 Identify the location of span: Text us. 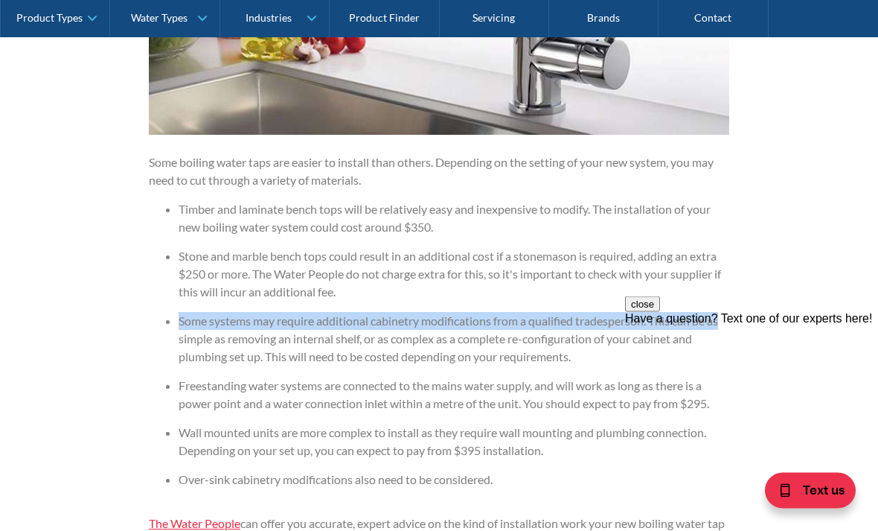
(95, 33).